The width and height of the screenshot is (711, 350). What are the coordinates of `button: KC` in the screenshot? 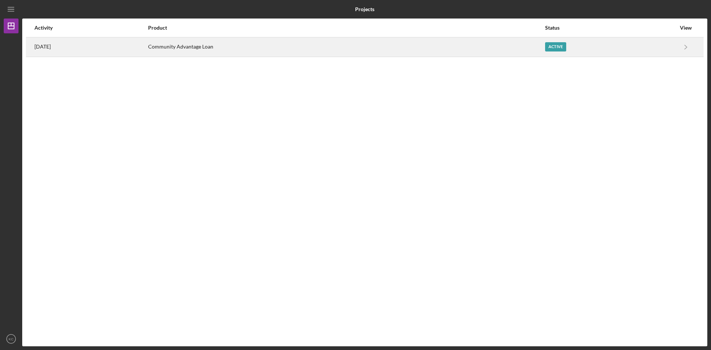 It's located at (11, 339).